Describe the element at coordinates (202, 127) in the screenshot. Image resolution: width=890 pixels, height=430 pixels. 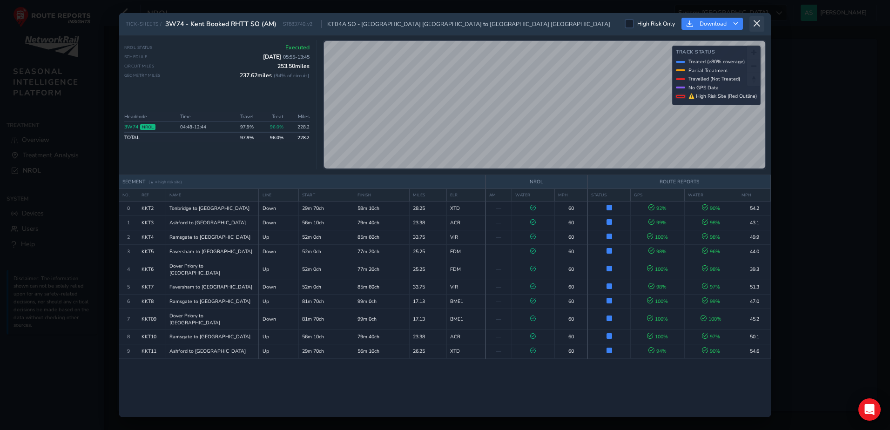
I see `td: 04:48 - 12:44` at that location.